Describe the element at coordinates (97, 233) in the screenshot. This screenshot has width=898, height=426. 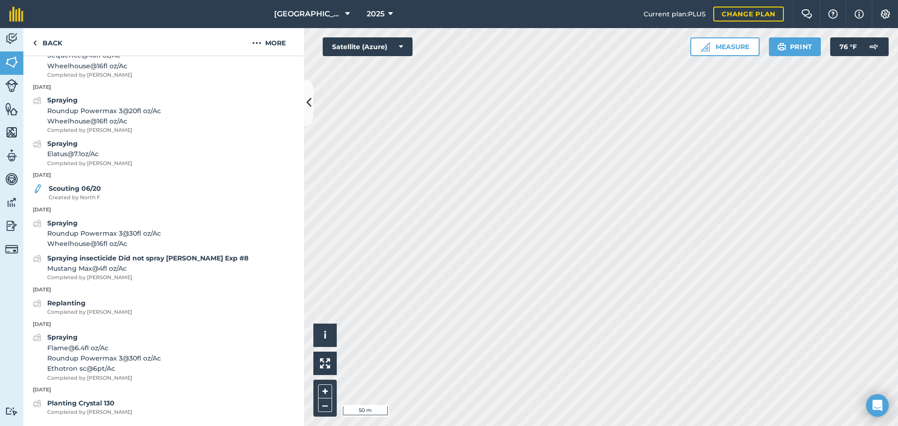
I see `a: SprayingRoundup Powermax 3@30fl oz/AcWheelhouse@16fl oz/Ac` at that location.